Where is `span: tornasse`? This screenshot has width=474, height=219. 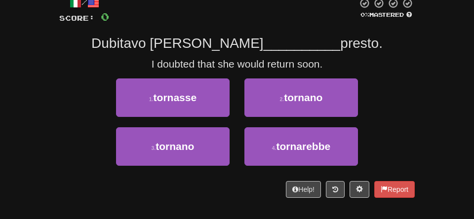 span: tornasse is located at coordinates (175, 97).